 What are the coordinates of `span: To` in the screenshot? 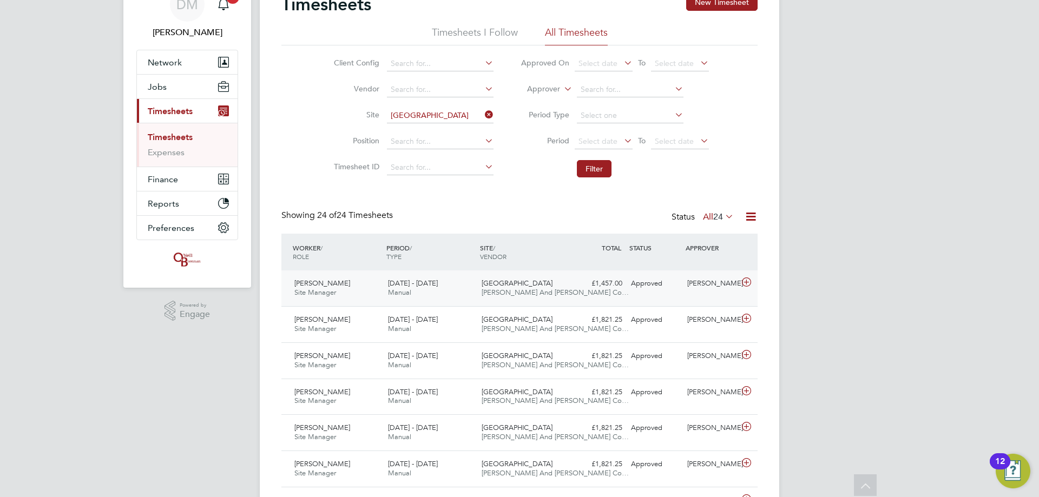 It's located at (642, 63).